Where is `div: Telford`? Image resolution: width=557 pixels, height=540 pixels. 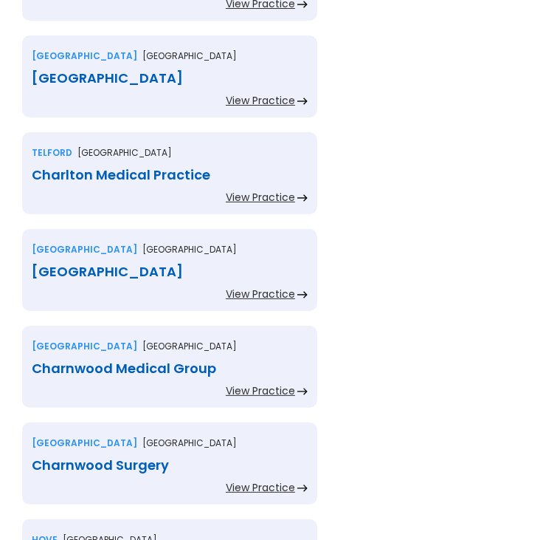
div: Telford is located at coordinates (52, 153).